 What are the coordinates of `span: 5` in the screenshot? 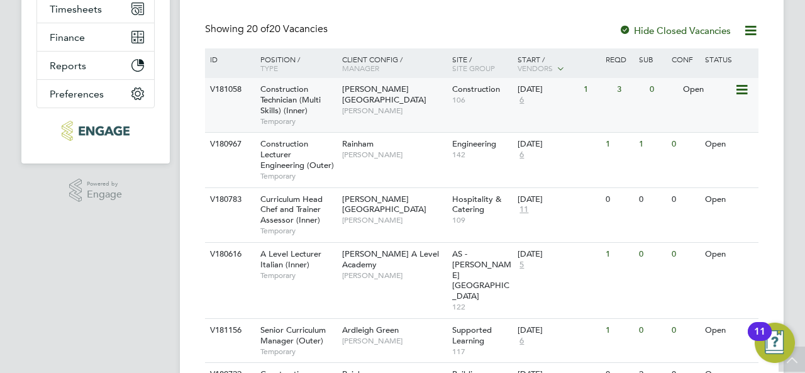 It's located at (521, 265).